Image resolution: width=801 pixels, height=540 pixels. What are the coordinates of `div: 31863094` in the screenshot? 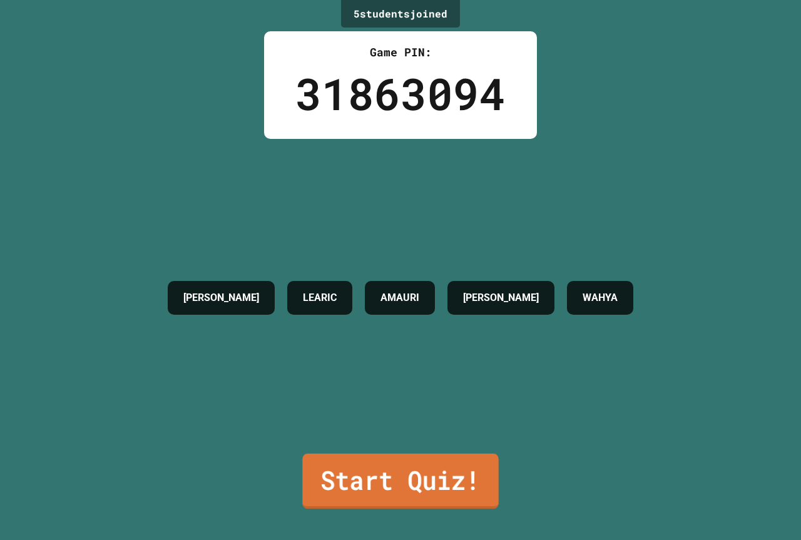 It's located at (401, 93).